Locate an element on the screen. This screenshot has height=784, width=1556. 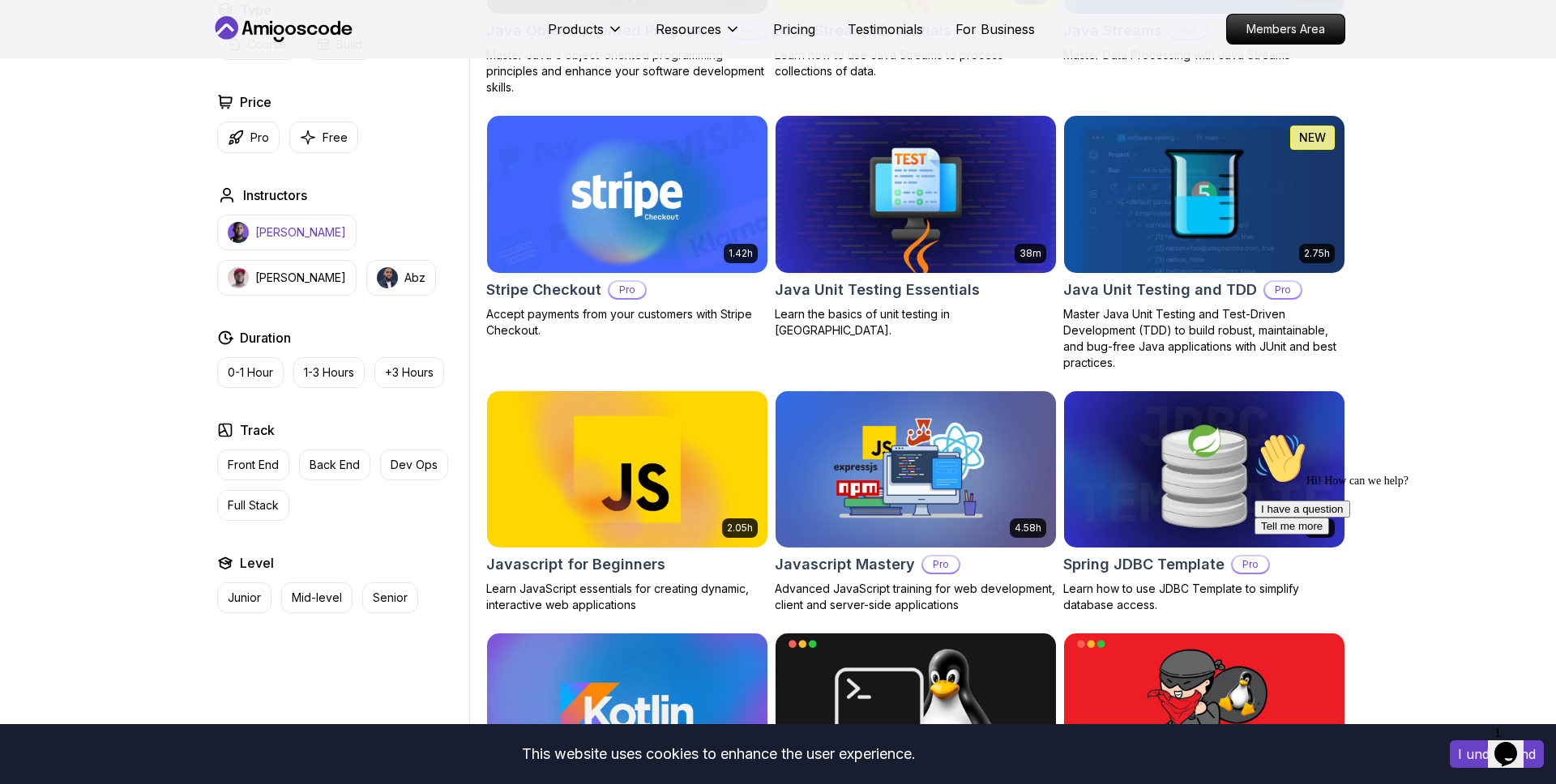
p: 4.58h is located at coordinates (1028, 528).